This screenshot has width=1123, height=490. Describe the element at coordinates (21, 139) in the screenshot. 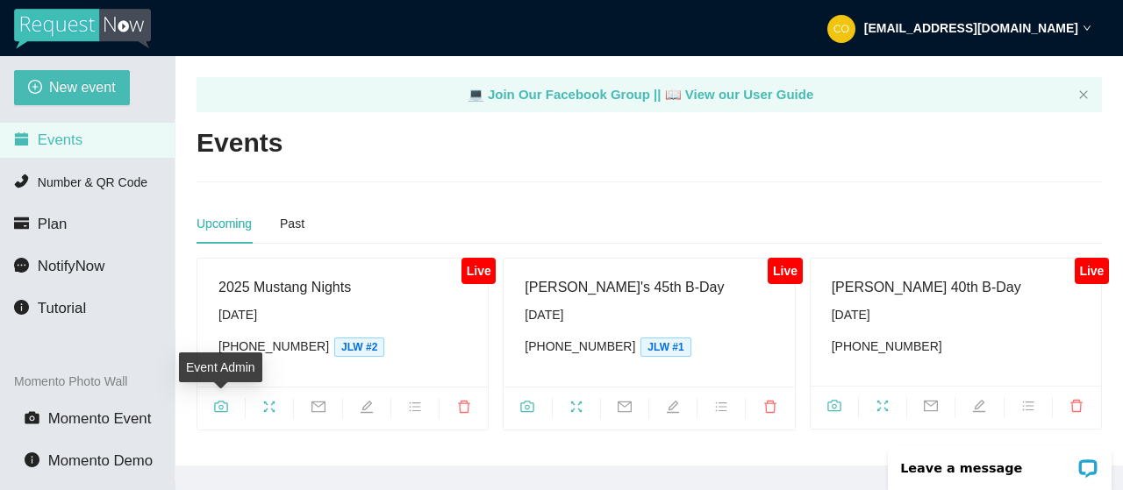

I see `span: calendar` at that location.